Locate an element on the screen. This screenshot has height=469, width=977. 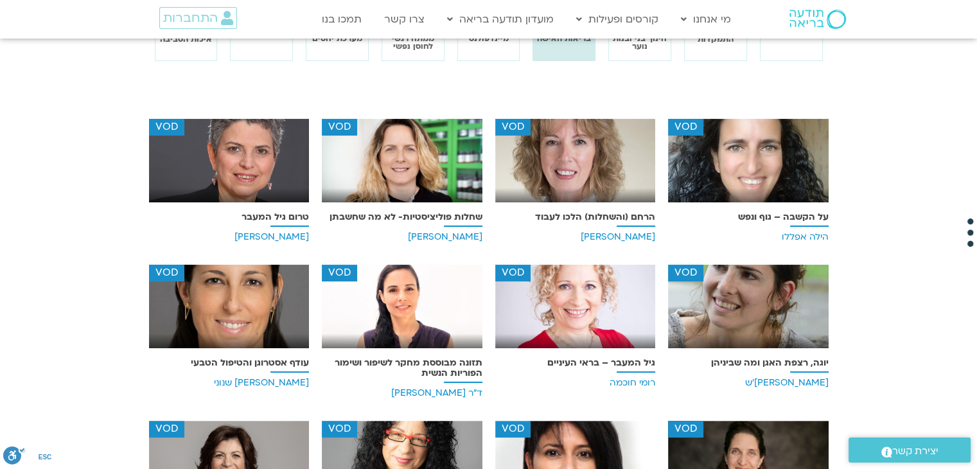
a: קורסים ופעילות is located at coordinates (617, 19).